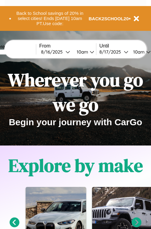  I want to click on div: 8 / 17 / 2025, so click(111, 52).